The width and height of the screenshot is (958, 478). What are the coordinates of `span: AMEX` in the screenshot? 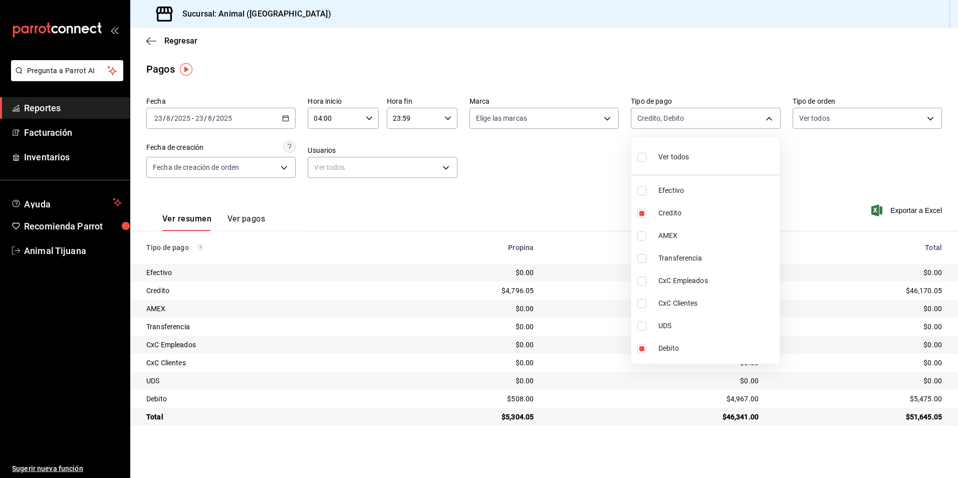 It's located at (717, 235).